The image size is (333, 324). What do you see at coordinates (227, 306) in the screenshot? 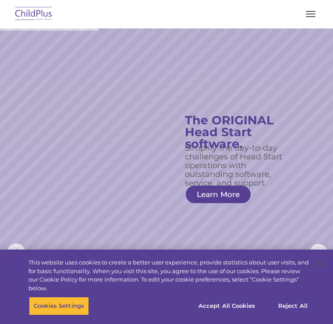
I see `button: Accept All Cookies` at bounding box center [227, 306].